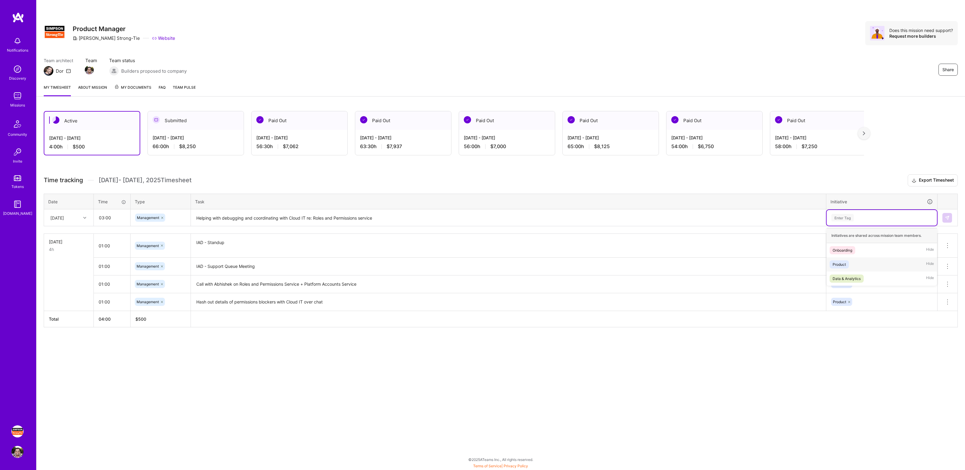  I want to click on span: $7,062, so click(291, 146).